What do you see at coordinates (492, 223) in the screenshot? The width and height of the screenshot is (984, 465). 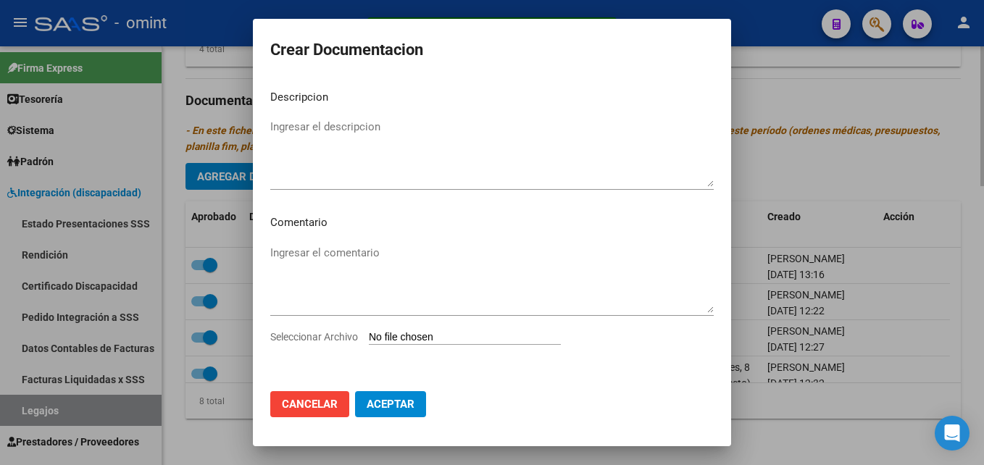 I see `p: Comentario` at bounding box center [492, 223].